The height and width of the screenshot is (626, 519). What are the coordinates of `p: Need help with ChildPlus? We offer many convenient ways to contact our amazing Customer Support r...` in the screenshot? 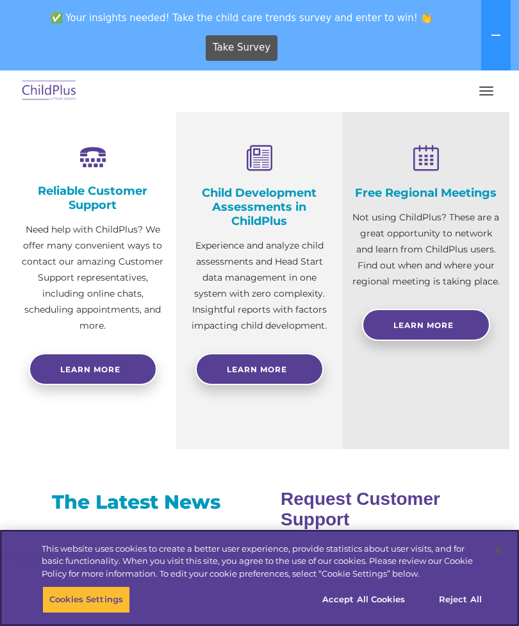 It's located at (93, 277).